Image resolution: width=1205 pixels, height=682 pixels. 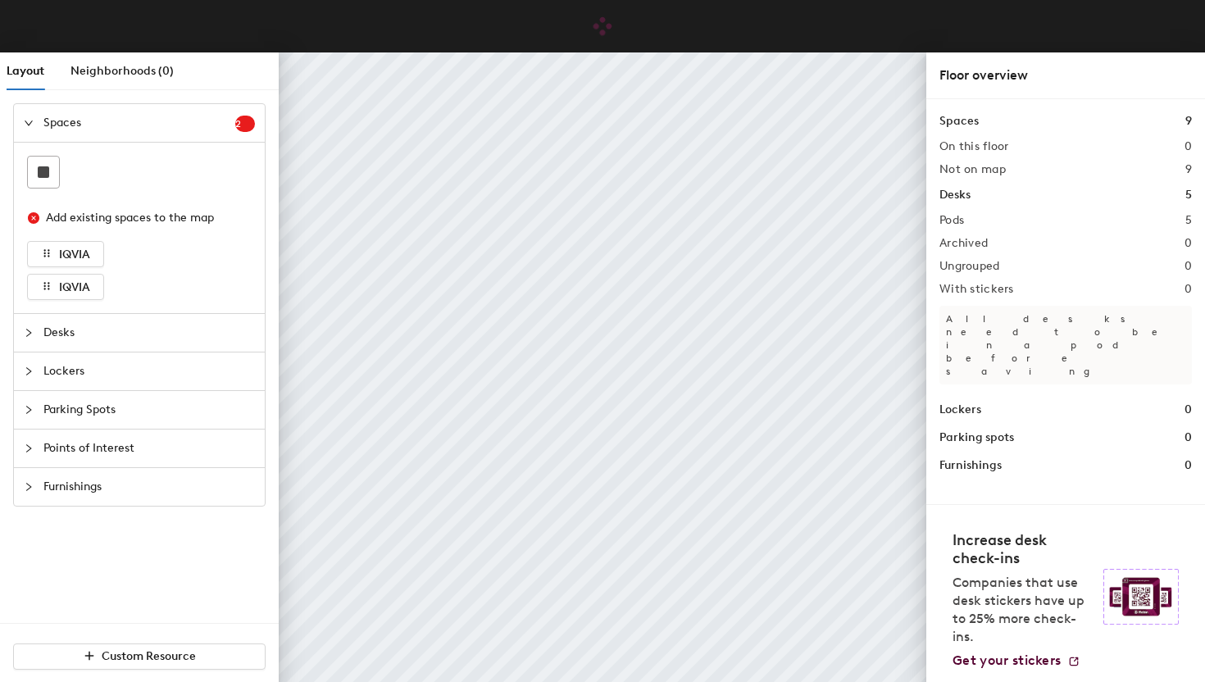 What do you see at coordinates (1189, 121) in the screenshot?
I see `h1: 9` at bounding box center [1189, 121].